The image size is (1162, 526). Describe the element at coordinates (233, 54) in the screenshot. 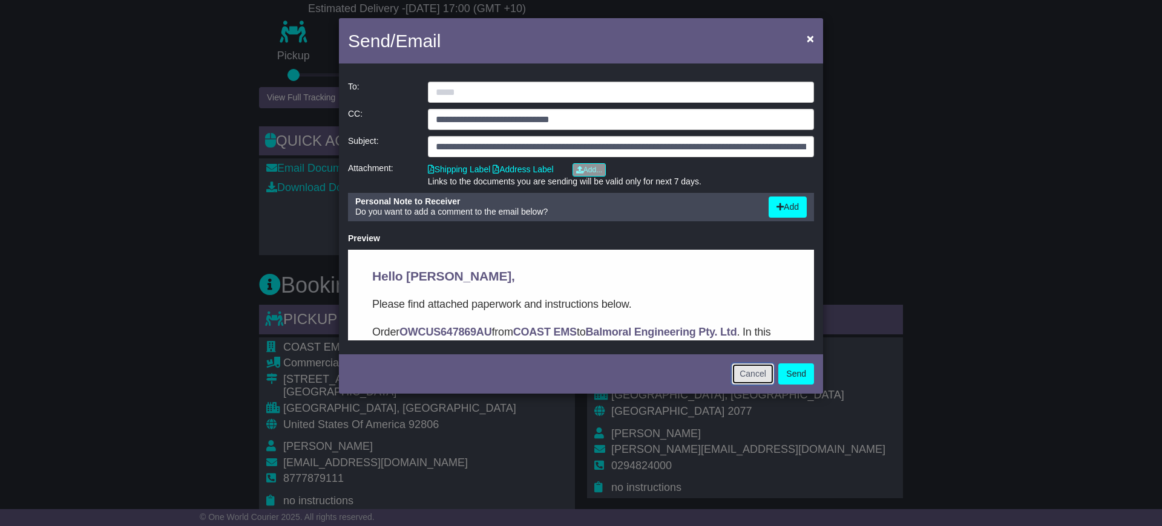

I see `p: Please find attached paperwork and instructions below.` at that location.